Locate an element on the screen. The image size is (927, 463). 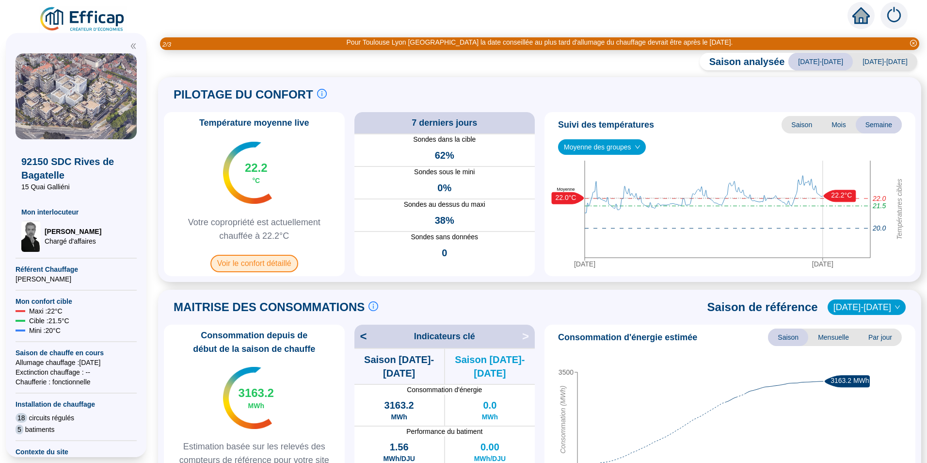
tspan: 3500 is located at coordinates (566, 372).